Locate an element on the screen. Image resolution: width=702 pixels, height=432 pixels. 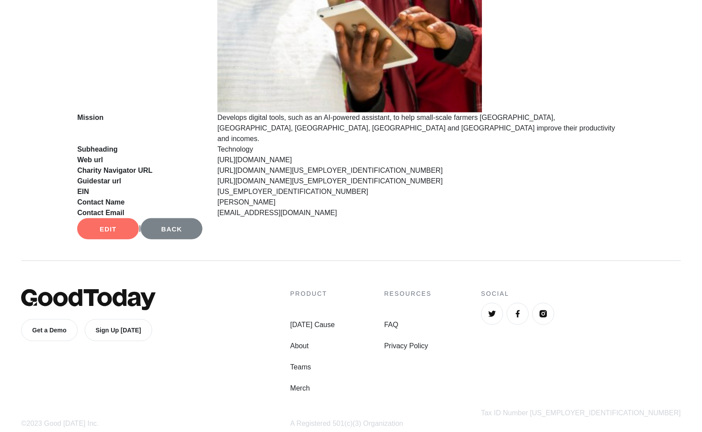
a: FAQ is located at coordinates (408, 325).